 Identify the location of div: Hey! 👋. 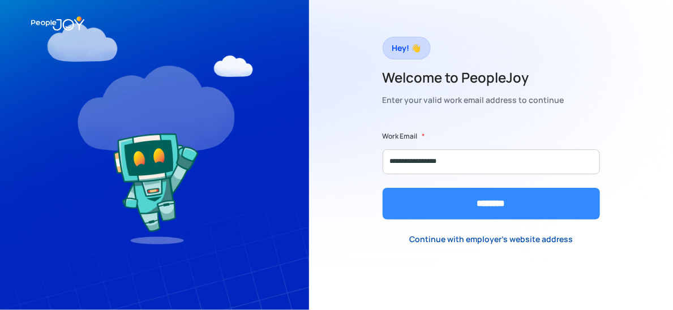
(406, 48).